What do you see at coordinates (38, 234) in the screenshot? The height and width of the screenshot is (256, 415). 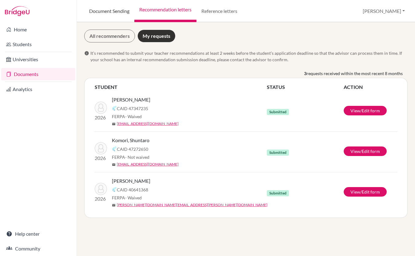 I see `a: Help center` at bounding box center [38, 234].